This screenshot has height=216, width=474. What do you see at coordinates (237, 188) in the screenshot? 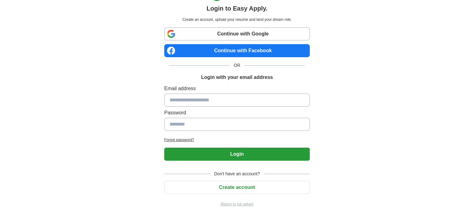
I see `button: Create account` at bounding box center [237, 188].